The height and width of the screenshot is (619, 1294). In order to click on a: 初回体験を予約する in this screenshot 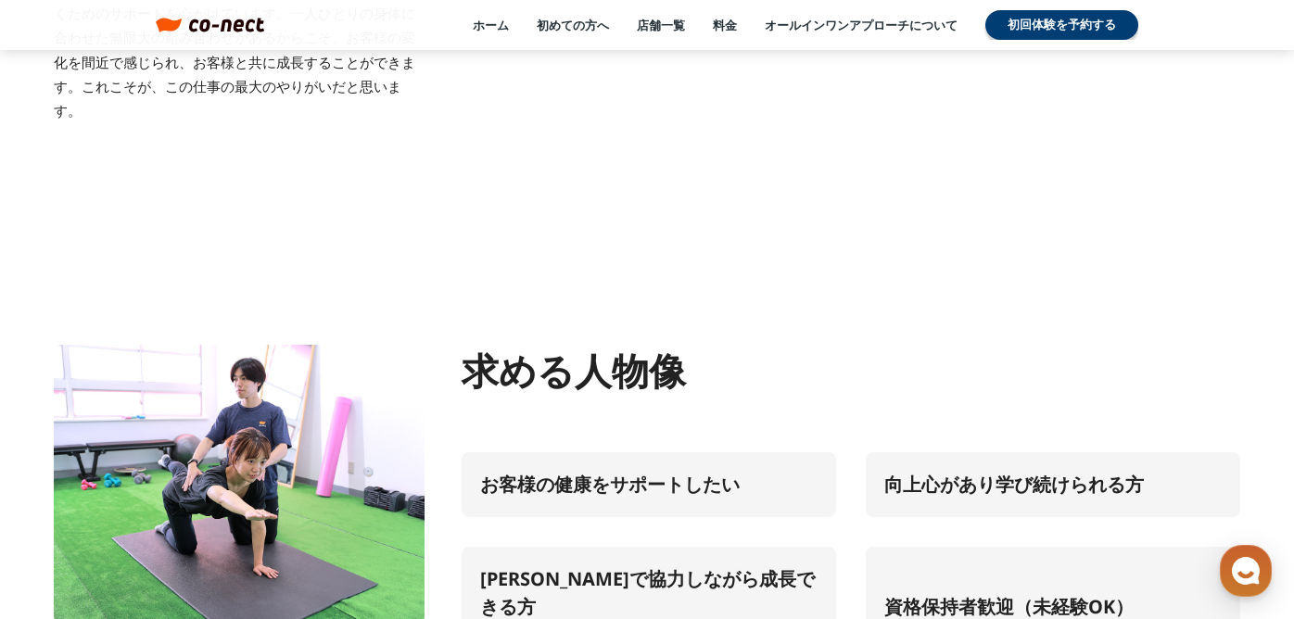, I will do `click(1062, 25)`.